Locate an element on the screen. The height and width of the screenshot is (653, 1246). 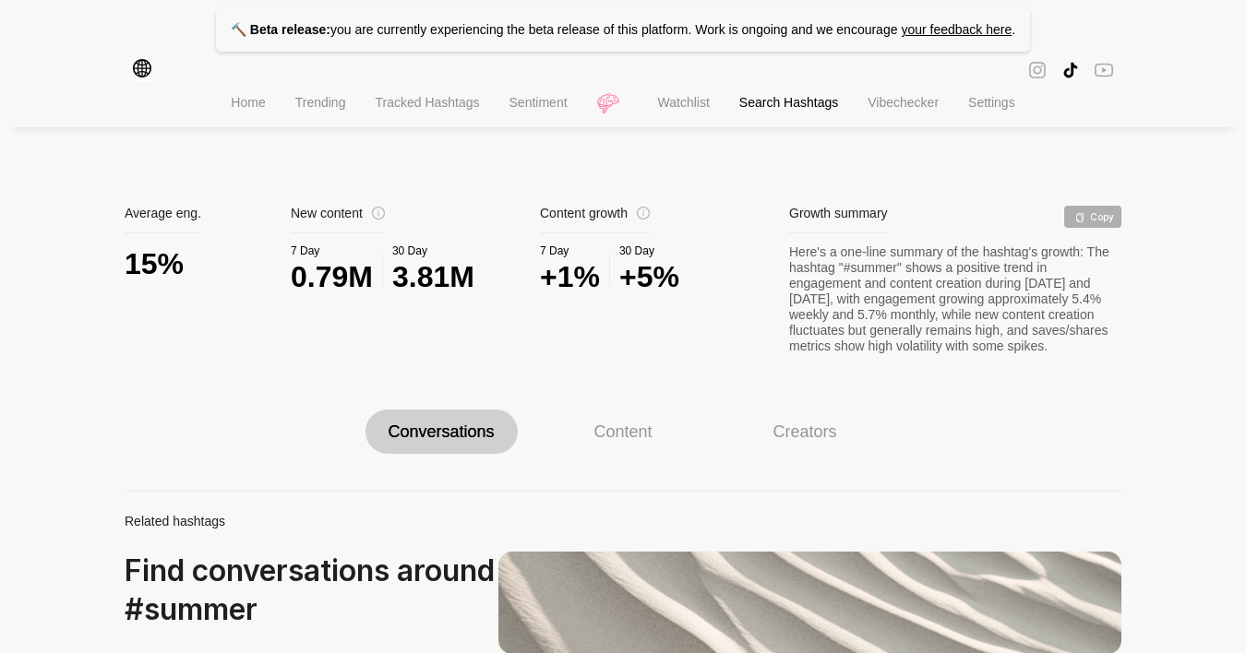
div: 0.79M is located at coordinates (331, 277).